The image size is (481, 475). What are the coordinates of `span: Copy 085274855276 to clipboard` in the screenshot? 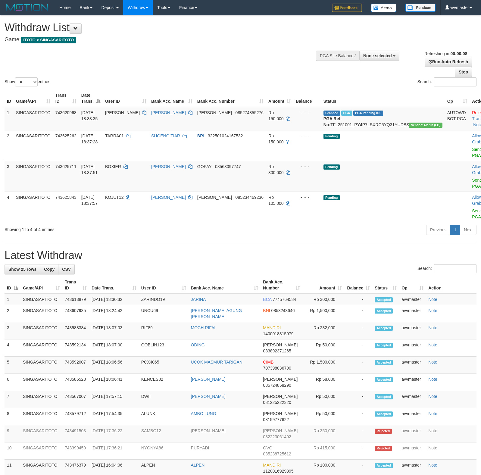 It's located at (249, 113).